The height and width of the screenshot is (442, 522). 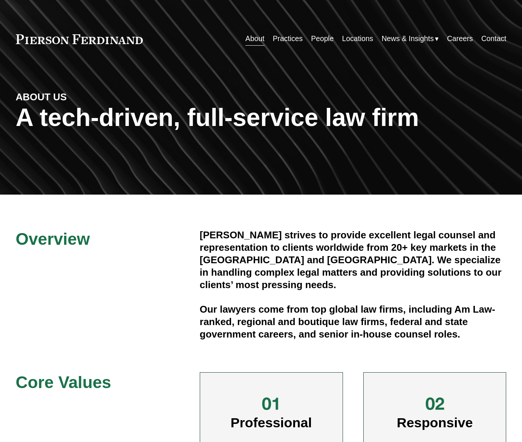 I want to click on a: Careers, so click(x=460, y=39).